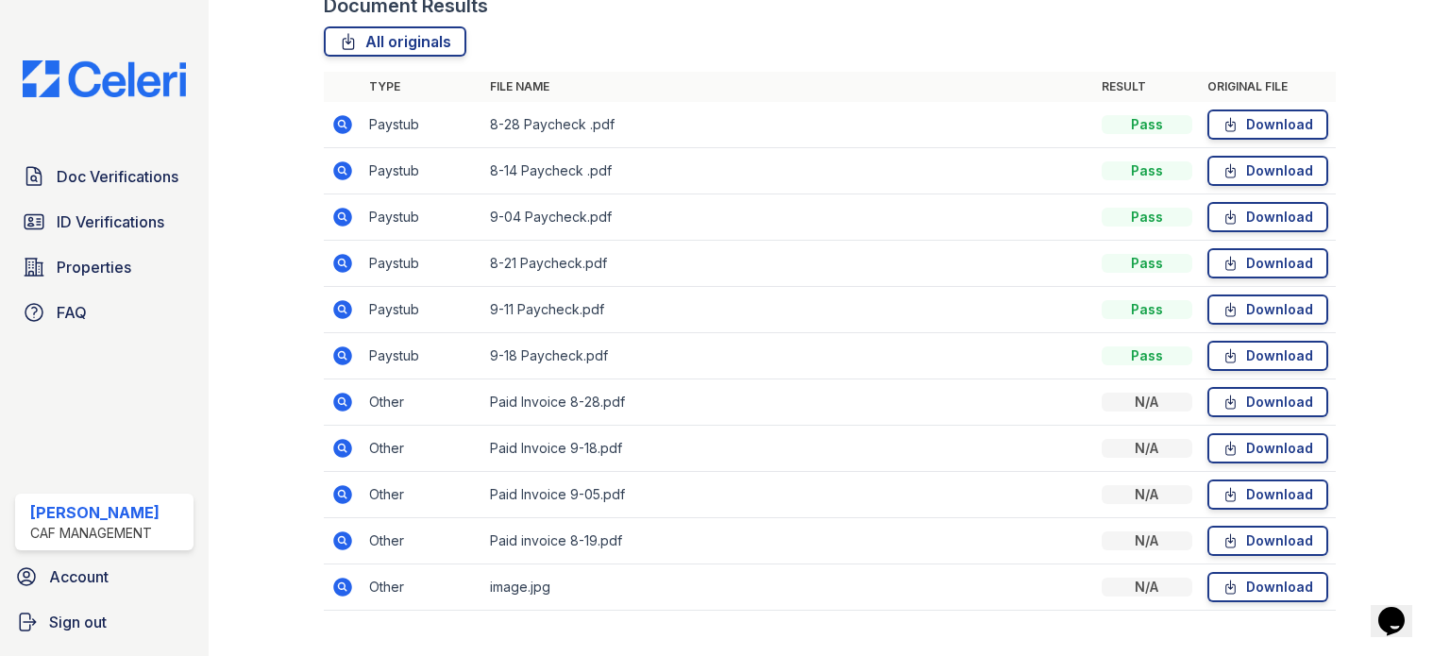  Describe the element at coordinates (72, 313) in the screenshot. I see `span: FAQ` at that location.